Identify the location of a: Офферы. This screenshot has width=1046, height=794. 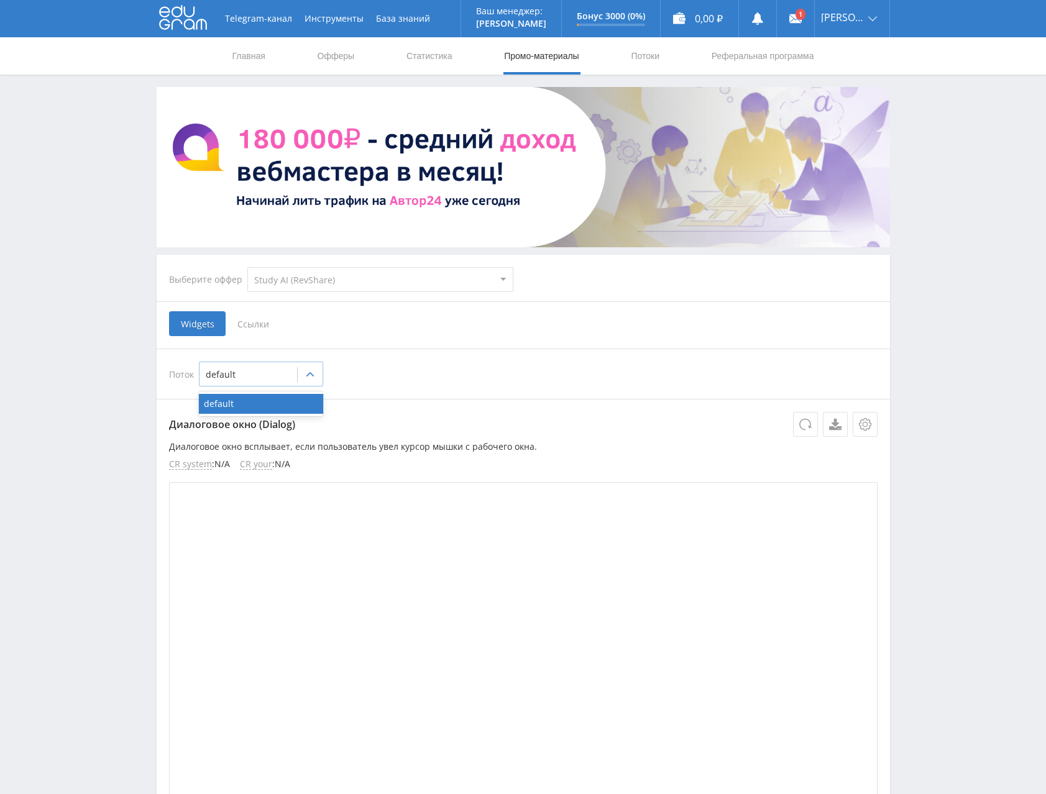
(336, 56).